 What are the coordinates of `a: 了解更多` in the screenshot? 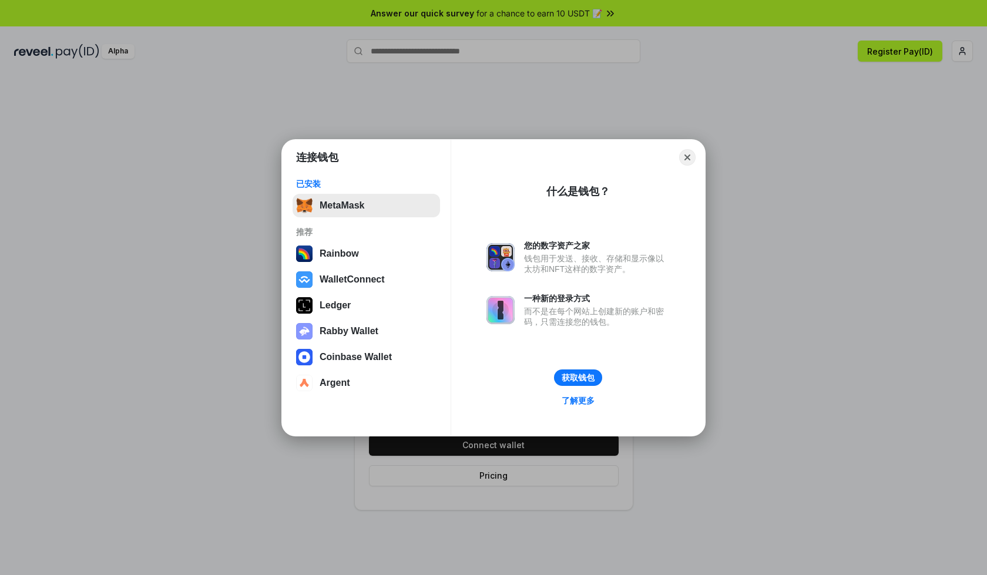 It's located at (578, 401).